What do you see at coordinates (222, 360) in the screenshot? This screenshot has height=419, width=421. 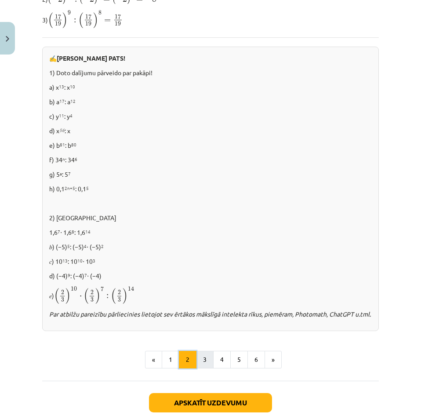 I see `button: 4` at bounding box center [222, 360].